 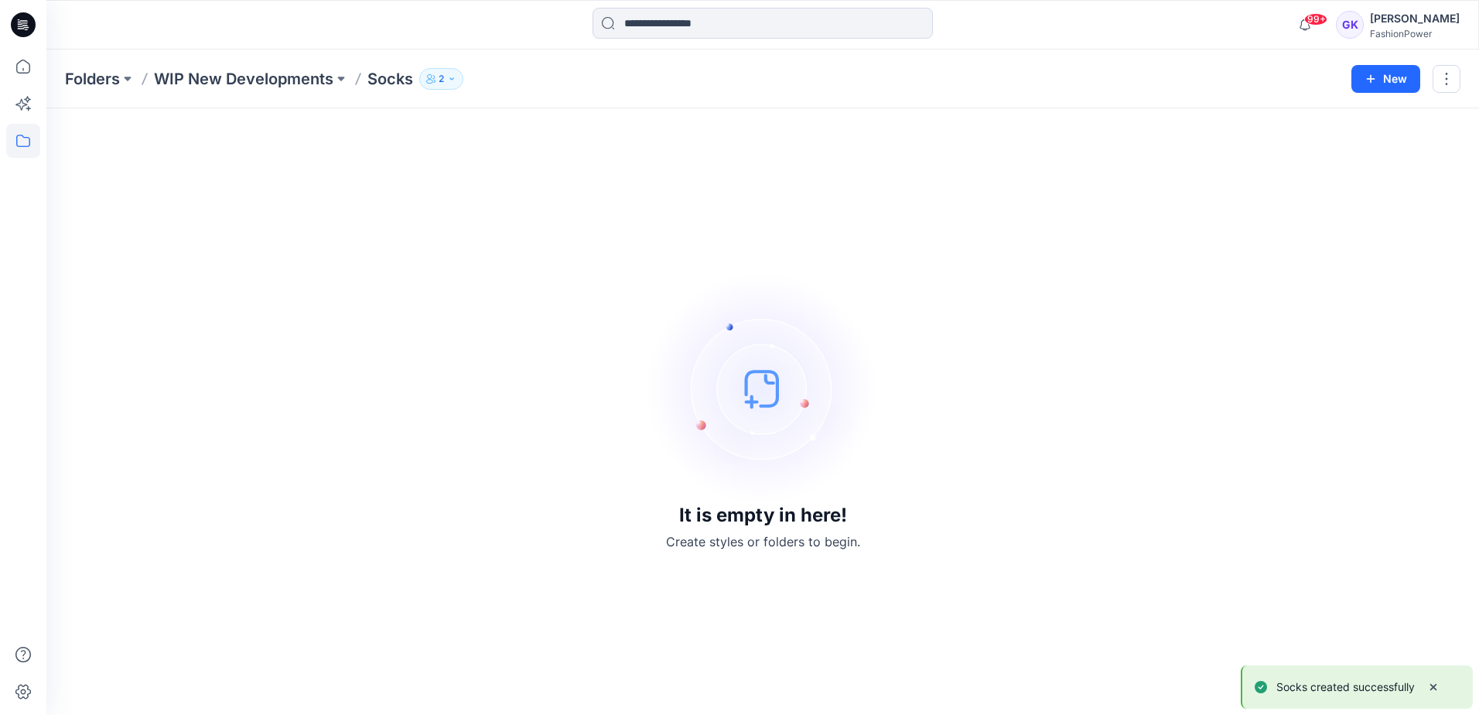 I want to click on p: WIP New Developments, so click(x=244, y=79).